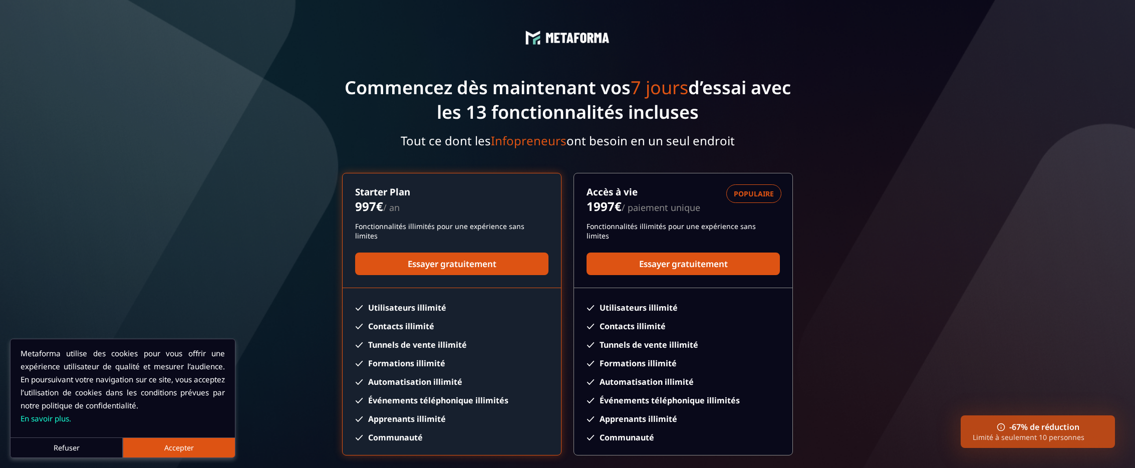 The image size is (1135, 468). What do you see at coordinates (452, 191) in the screenshot?
I see `h3: Starter Plan` at bounding box center [452, 191].